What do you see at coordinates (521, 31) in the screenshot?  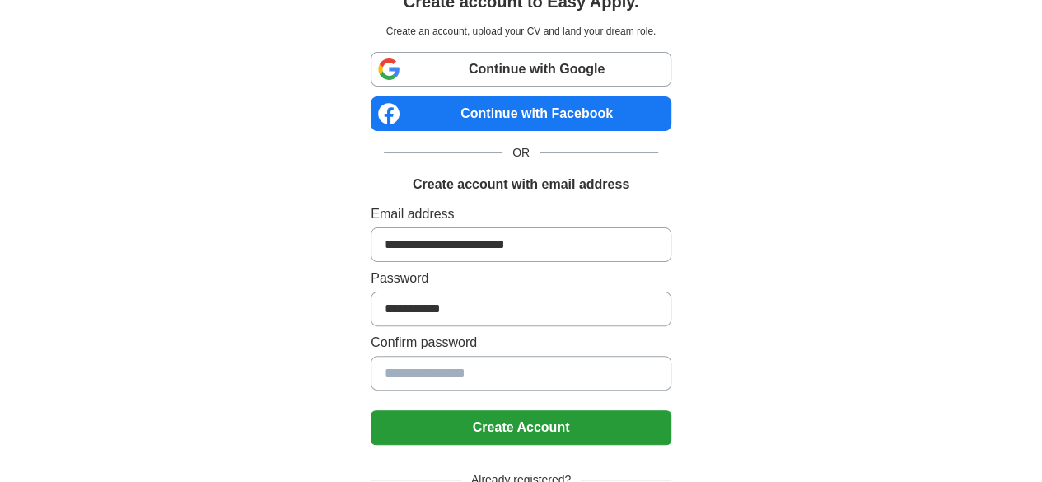 I see `p: Create an account, upload your CV and land your dream role.` at bounding box center [521, 31].